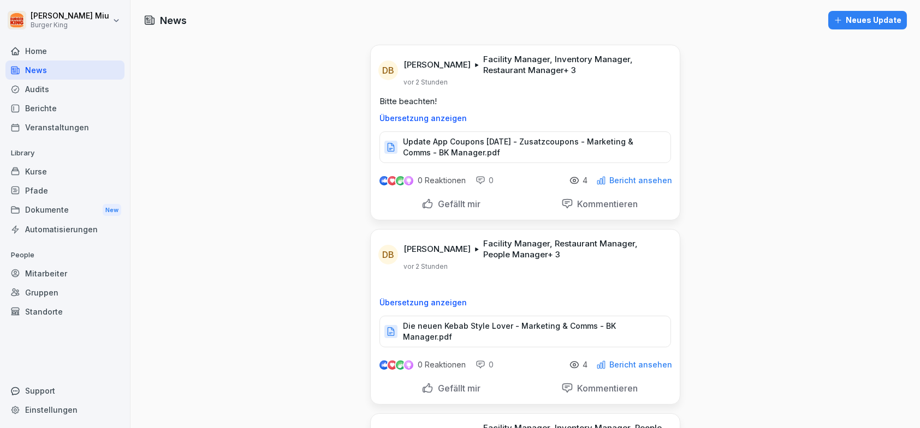 This screenshot has height=428, width=920. What do you see at coordinates (65, 229) in the screenshot?
I see `a: Automatisierungen` at bounding box center [65, 229].